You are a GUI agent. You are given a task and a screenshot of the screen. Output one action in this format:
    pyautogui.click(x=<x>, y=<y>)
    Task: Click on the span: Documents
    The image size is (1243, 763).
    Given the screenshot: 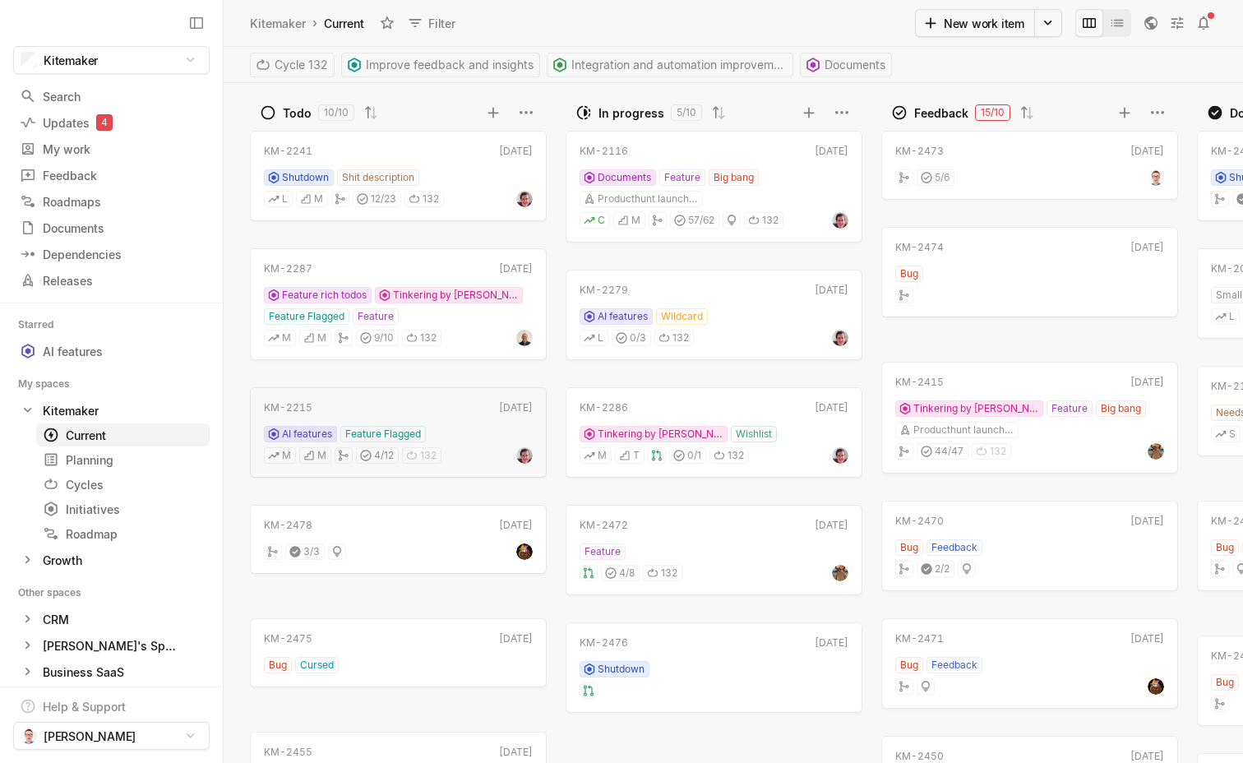 What is the action you would take?
    pyautogui.click(x=855, y=65)
    